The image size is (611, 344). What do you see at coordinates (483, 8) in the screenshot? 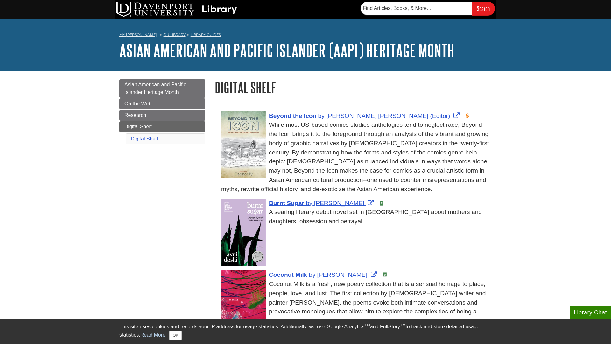
I see `input: Search` at bounding box center [483, 8].